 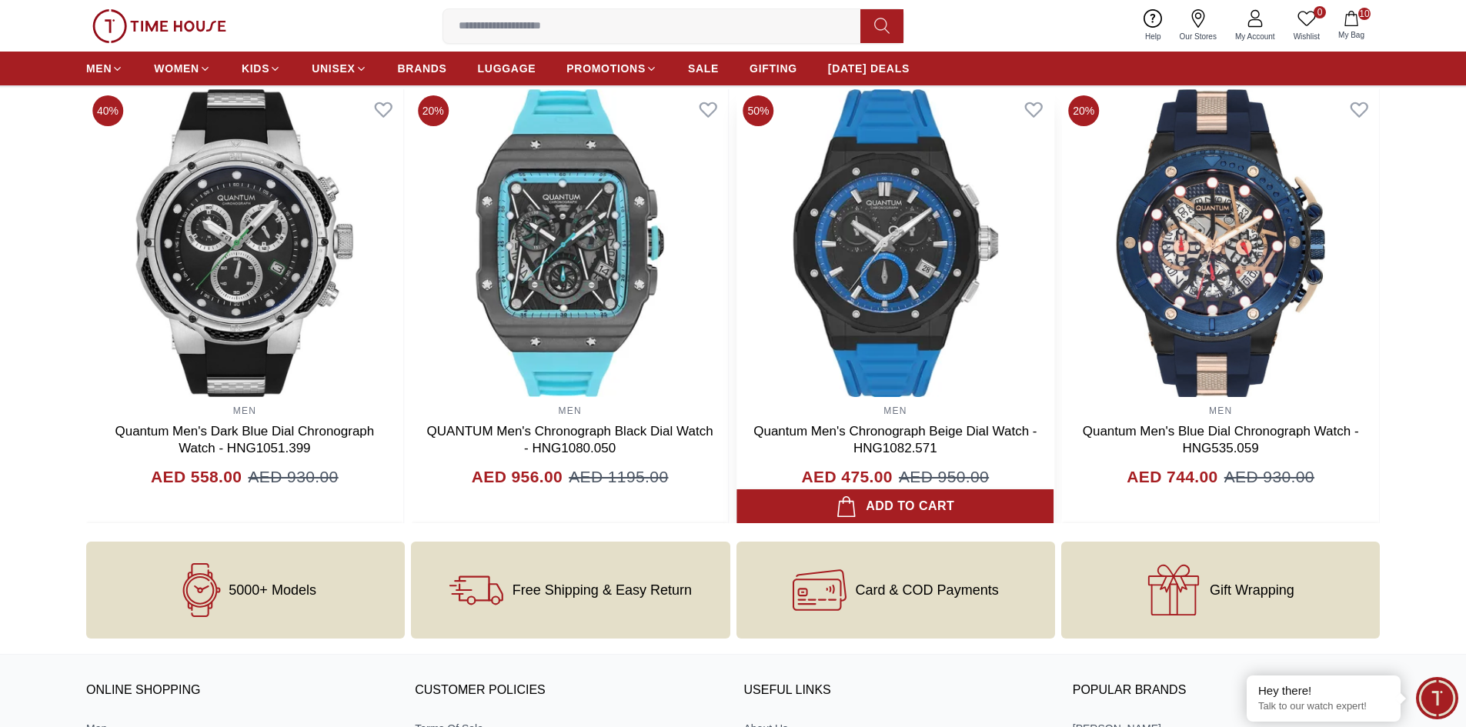 I want to click on h3: CUSTOMER POLICIES, so click(x=568, y=691).